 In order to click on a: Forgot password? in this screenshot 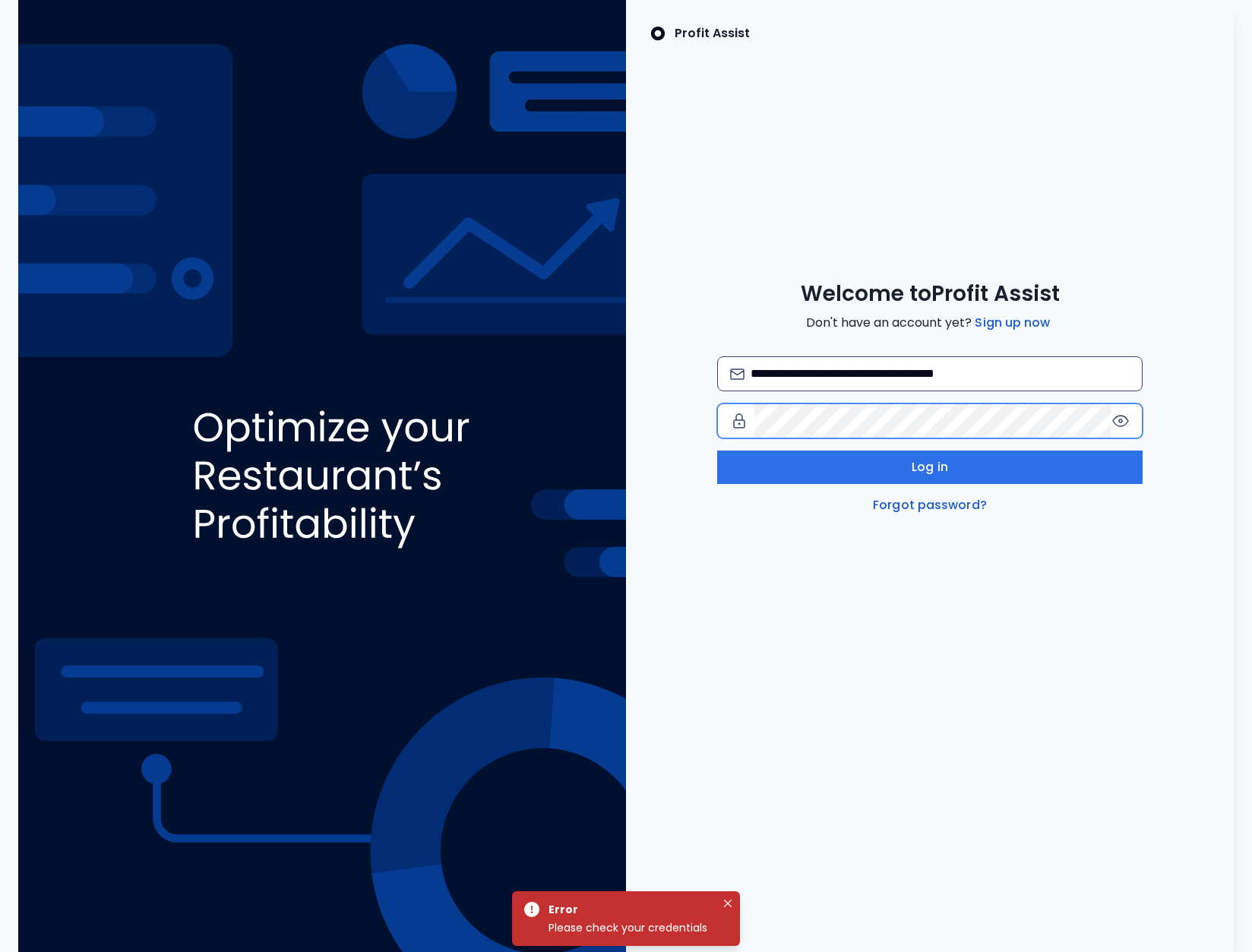, I will do `click(930, 505)`.